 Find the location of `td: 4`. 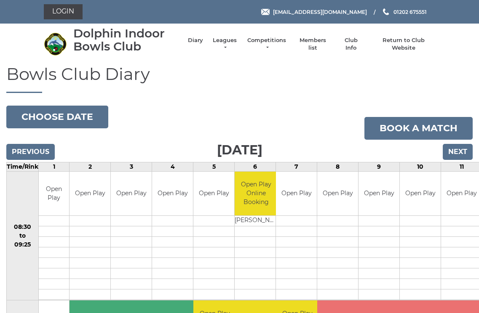

td: 4 is located at coordinates (173, 167).